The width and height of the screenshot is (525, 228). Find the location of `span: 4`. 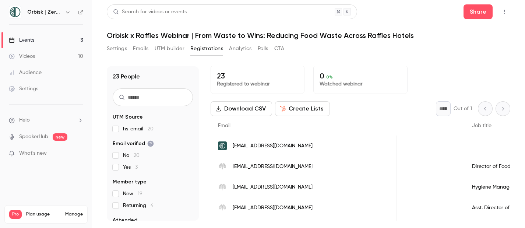

span: 4 is located at coordinates (152, 205).